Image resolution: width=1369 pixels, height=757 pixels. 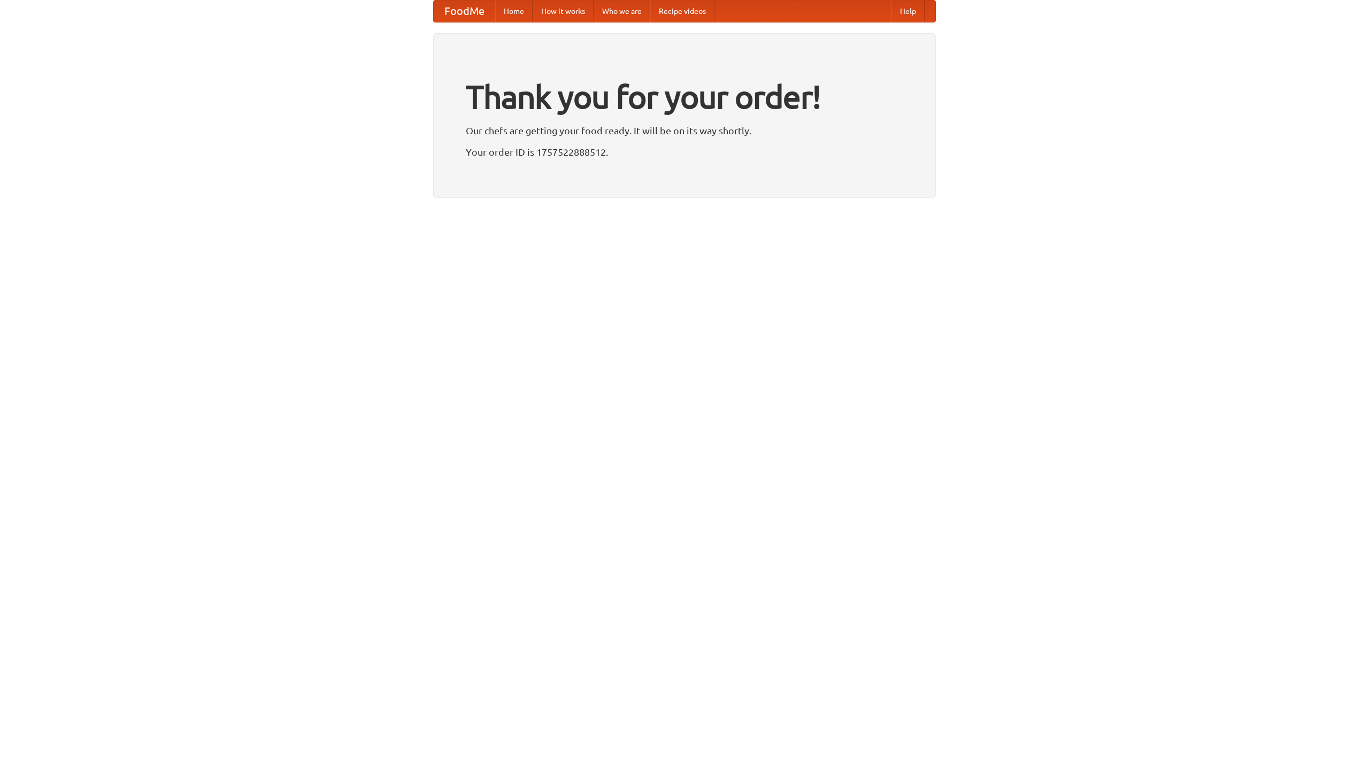 What do you see at coordinates (514, 11) in the screenshot?
I see `a: Home` at bounding box center [514, 11].